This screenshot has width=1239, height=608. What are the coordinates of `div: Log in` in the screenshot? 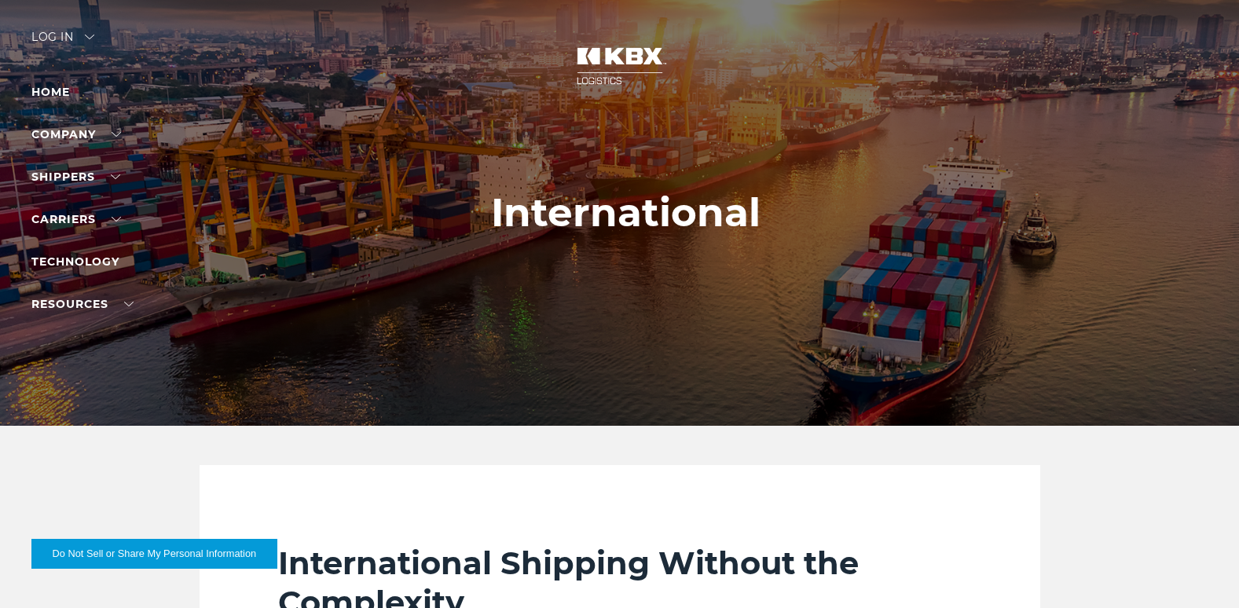 It's located at (63, 42).